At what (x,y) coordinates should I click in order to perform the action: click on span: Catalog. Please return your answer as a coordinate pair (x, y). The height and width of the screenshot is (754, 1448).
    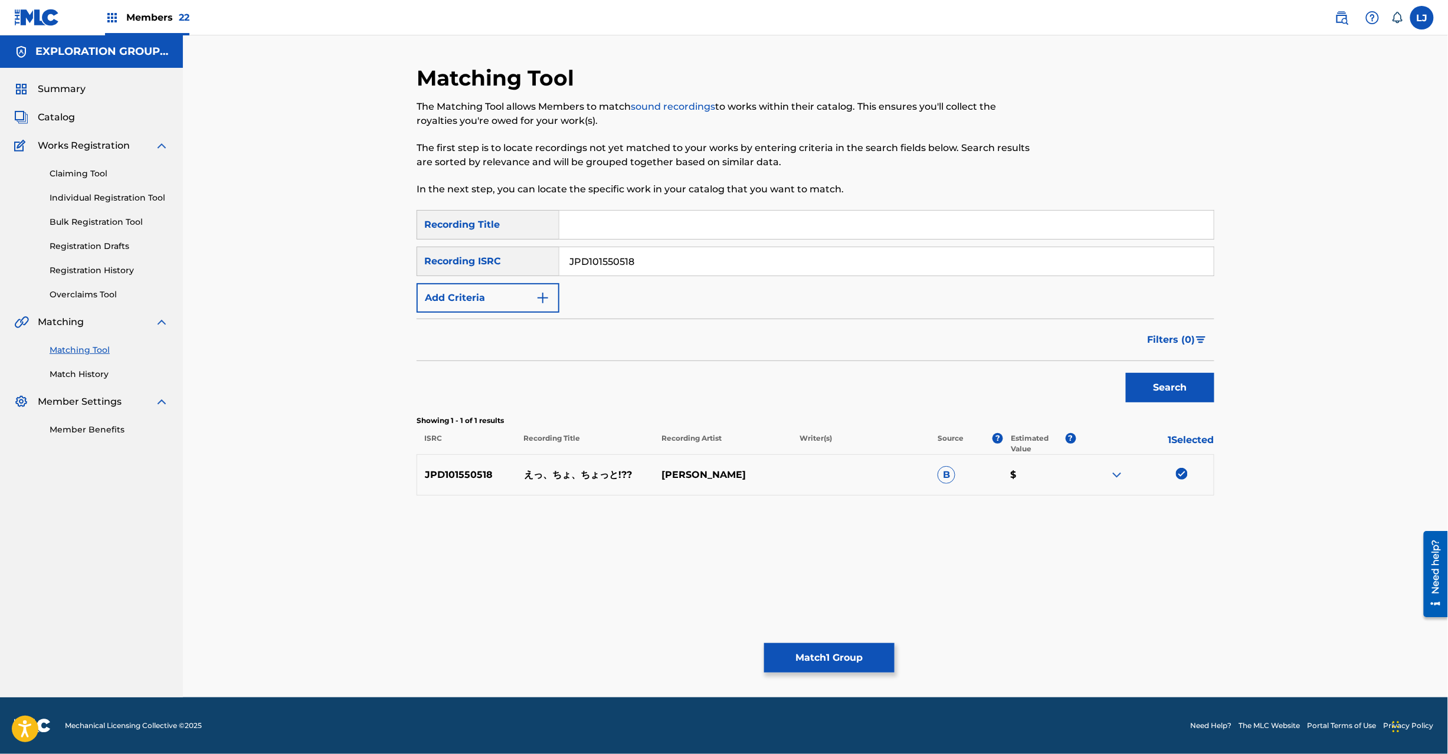
    Looking at the image, I should click on (56, 117).